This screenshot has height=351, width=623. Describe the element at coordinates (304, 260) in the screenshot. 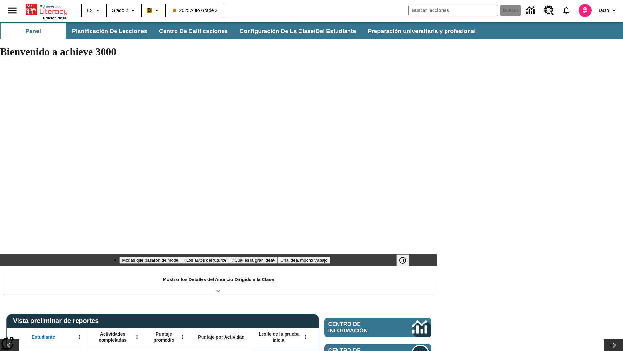

I see `button: Diapositiva 4 Una idea, mucho trabajo` at that location.